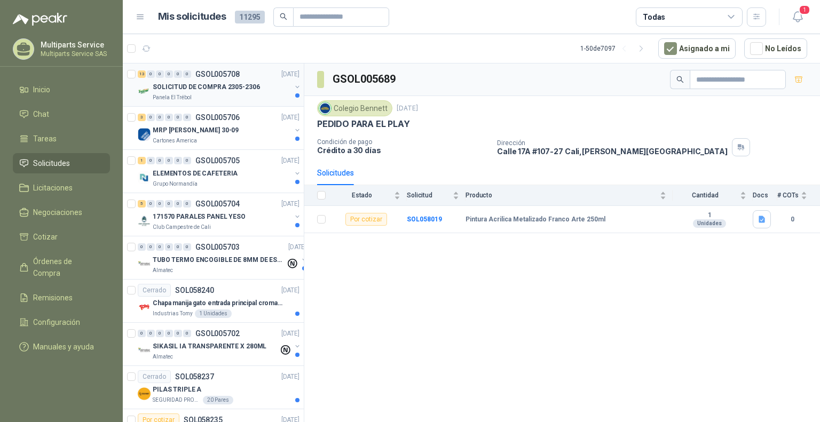  What do you see at coordinates (64, 347) in the screenshot?
I see `span: Manuales y ayuda` at bounding box center [64, 347].